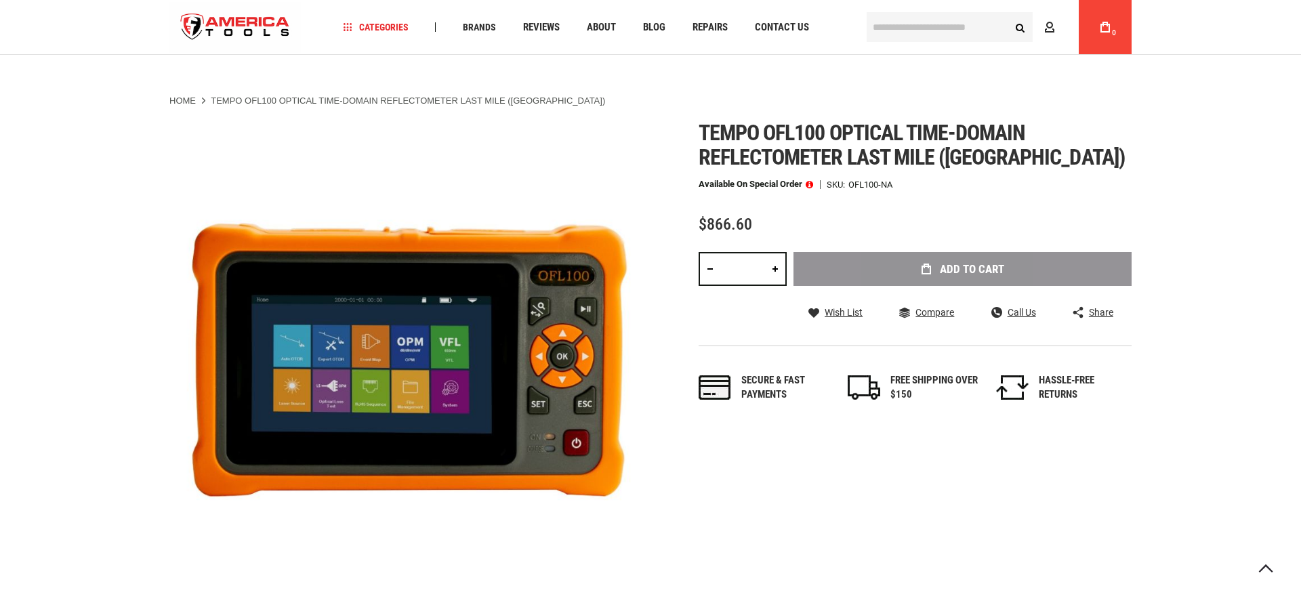  What do you see at coordinates (410, 361) in the screenshot?
I see `img: main product photo` at bounding box center [410, 361].